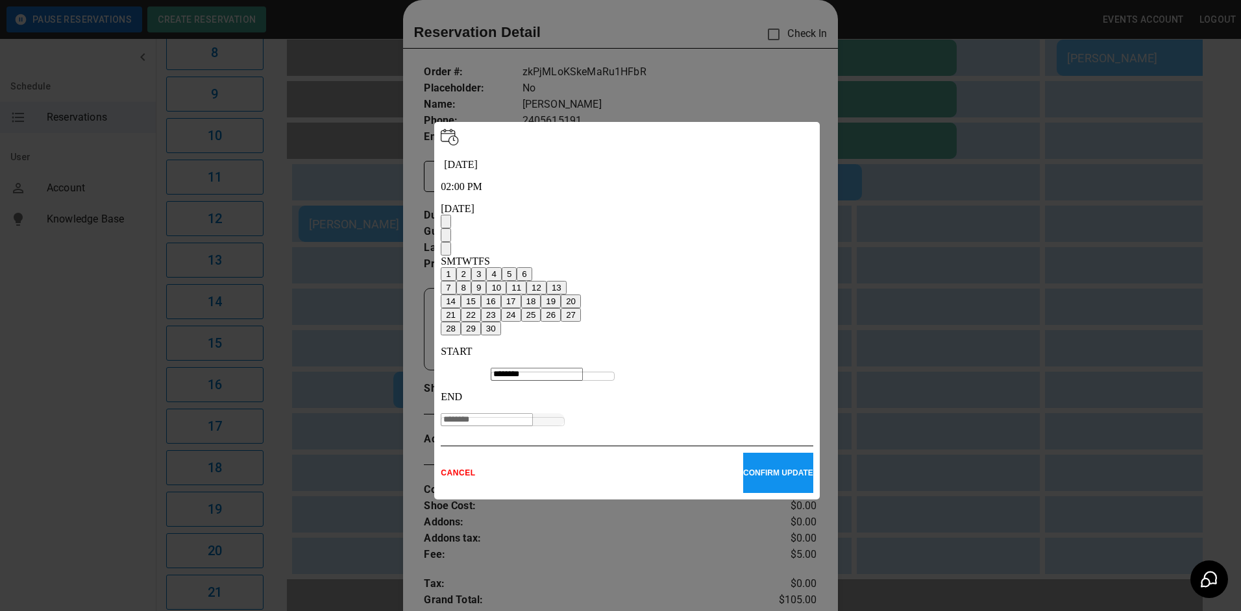  Describe the element at coordinates (450, 137) in the screenshot. I see `img: Vector` at that location.